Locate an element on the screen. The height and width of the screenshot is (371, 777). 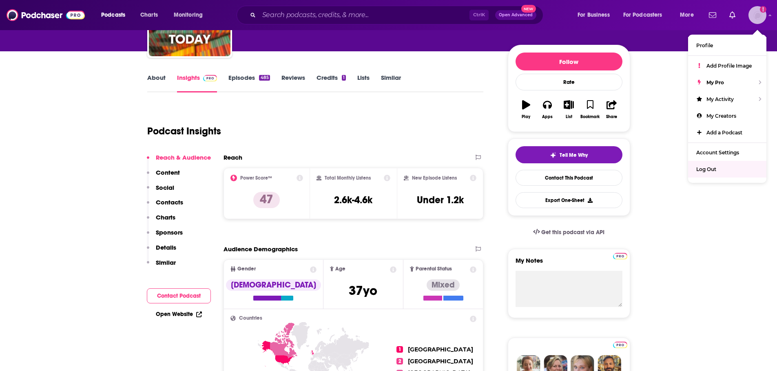
button: Reach & Audience is located at coordinates (179, 161).